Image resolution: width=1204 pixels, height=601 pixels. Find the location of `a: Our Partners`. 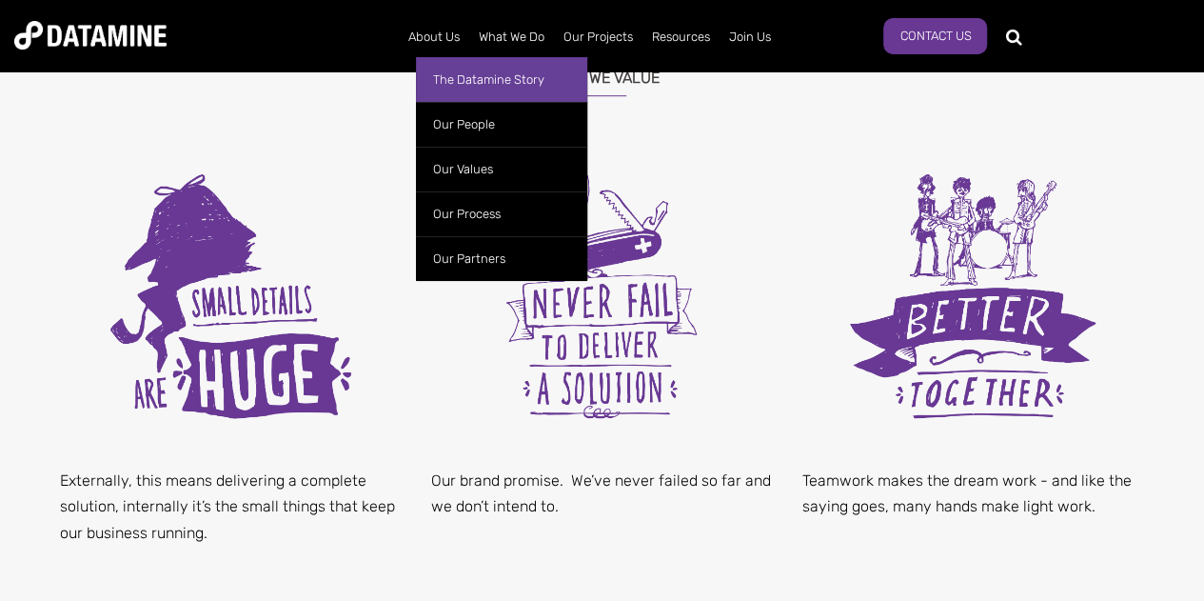

a: Our Partners is located at coordinates (502, 258).